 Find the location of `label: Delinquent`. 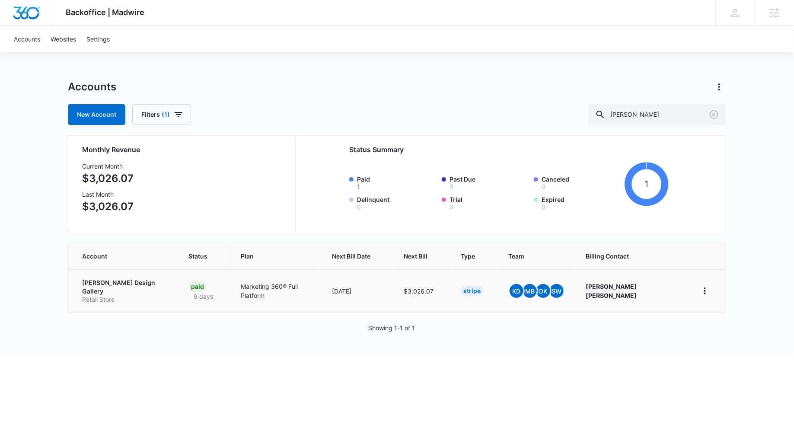

label: Delinquent is located at coordinates (397, 202).